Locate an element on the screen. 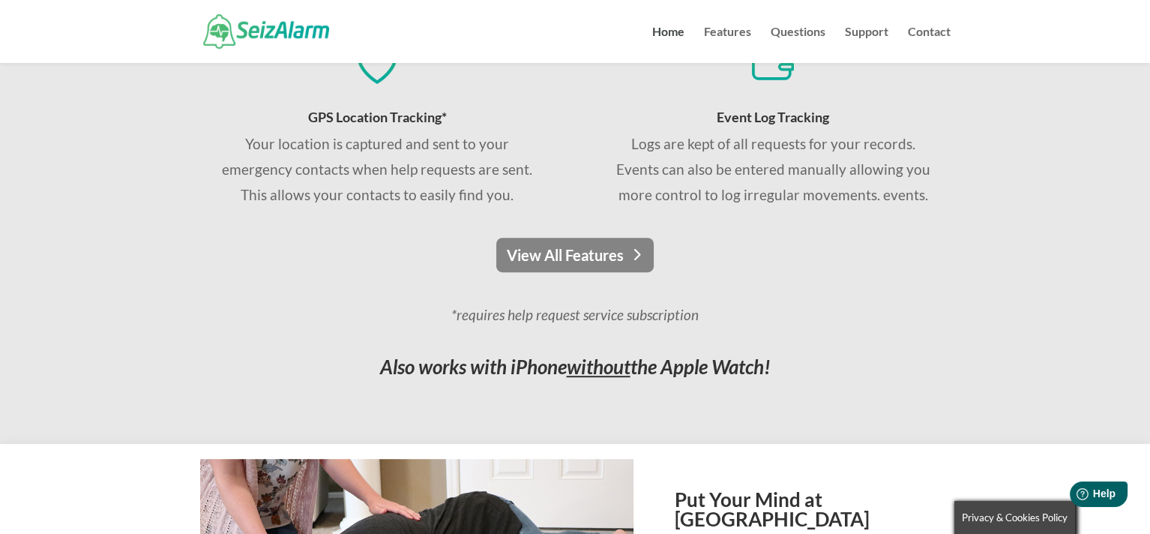  span: Privacy & Cookies Policy is located at coordinates (1014, 517).